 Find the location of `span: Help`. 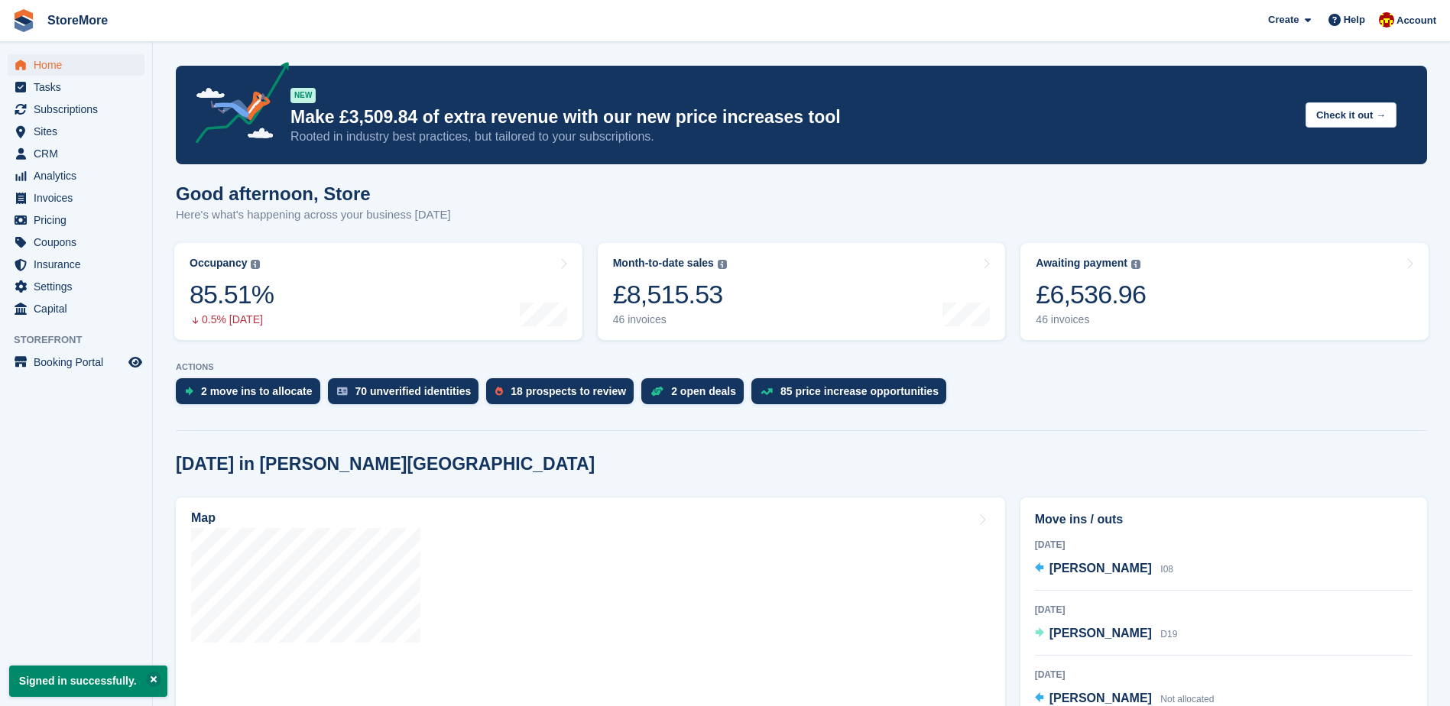

span: Help is located at coordinates (1355, 20).